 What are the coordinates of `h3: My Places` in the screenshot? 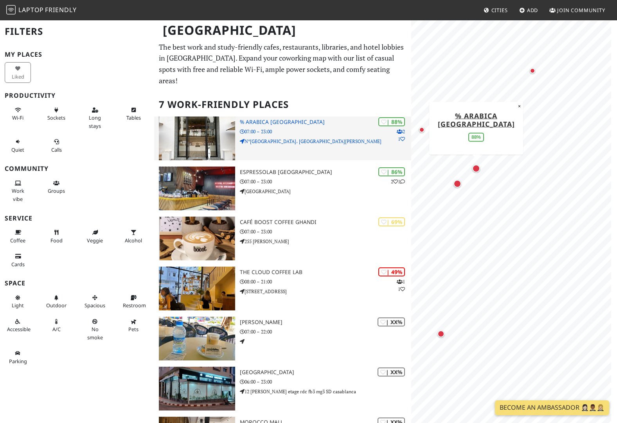 It's located at (77, 54).